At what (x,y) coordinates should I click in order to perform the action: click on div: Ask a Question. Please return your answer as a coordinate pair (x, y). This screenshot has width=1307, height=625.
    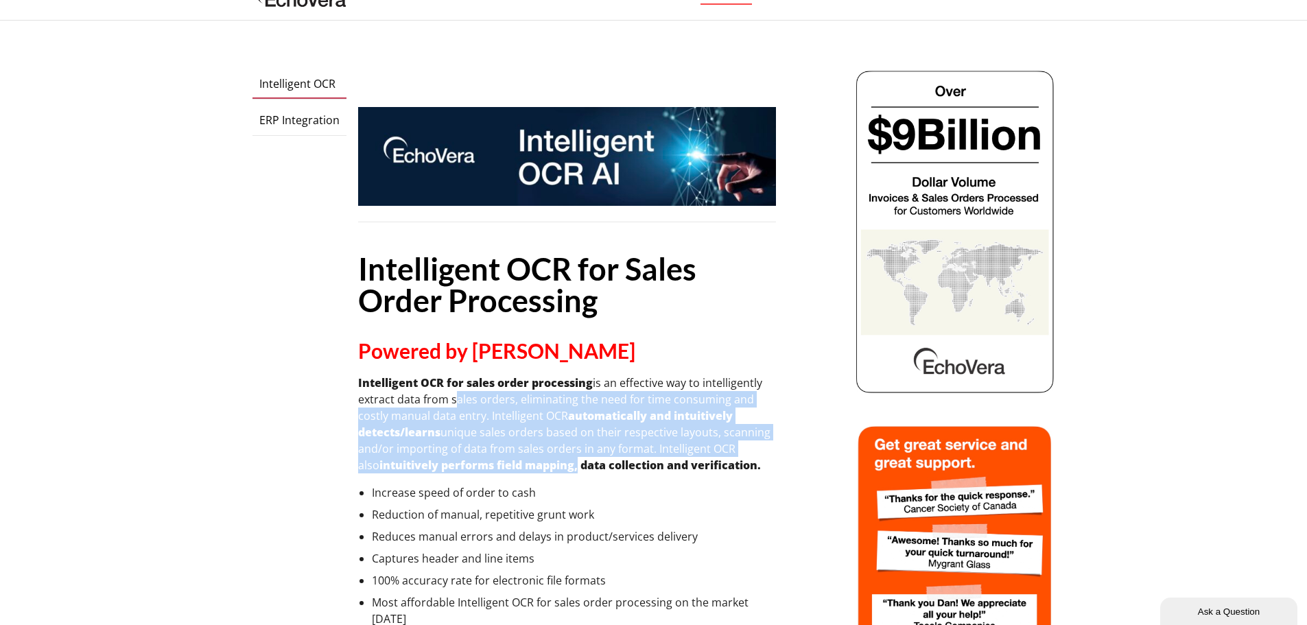
    Looking at the image, I should click on (69, 16).